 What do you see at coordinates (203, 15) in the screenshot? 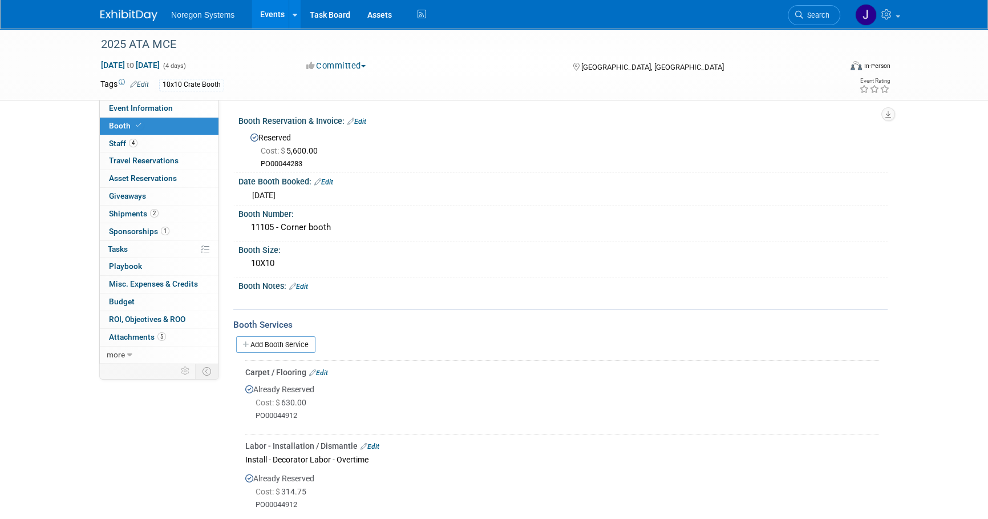
I see `span: Noregon Systems` at bounding box center [203, 15].